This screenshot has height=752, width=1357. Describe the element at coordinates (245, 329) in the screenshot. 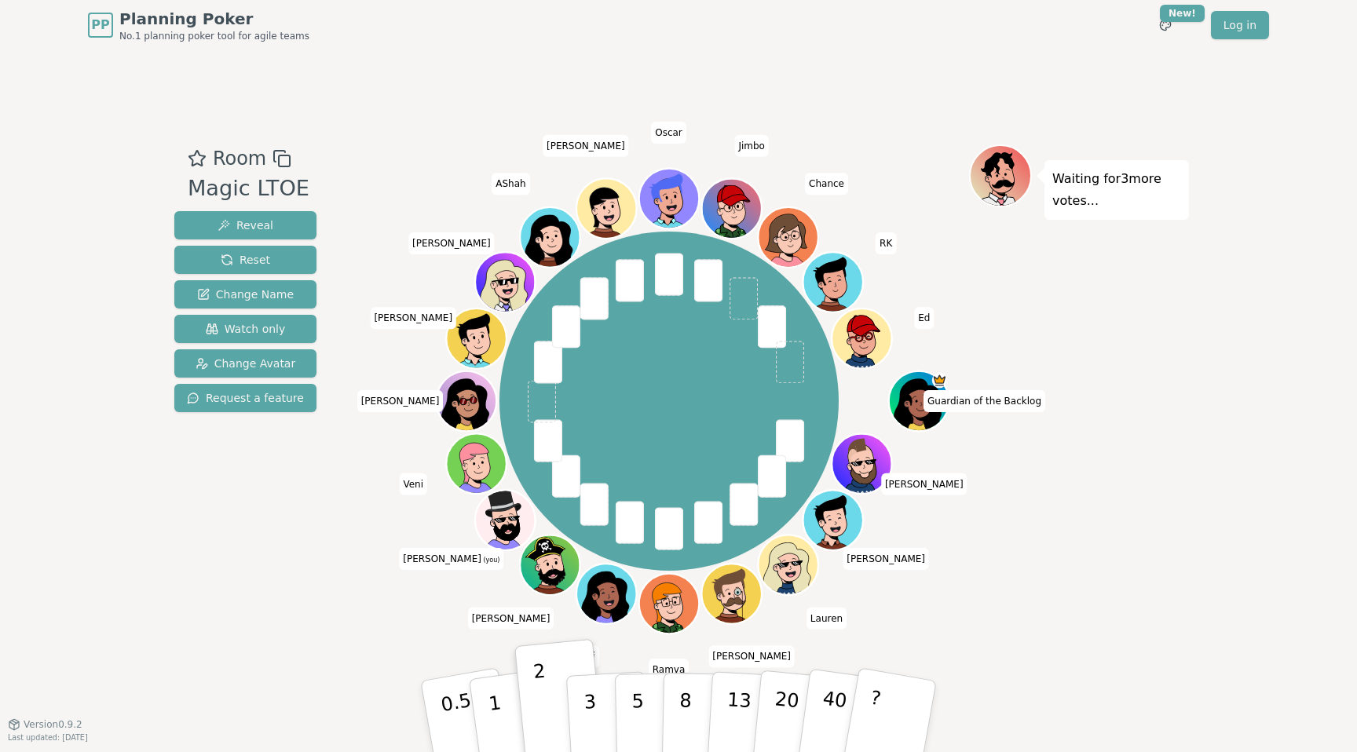

I see `button: Watch only` at that location.